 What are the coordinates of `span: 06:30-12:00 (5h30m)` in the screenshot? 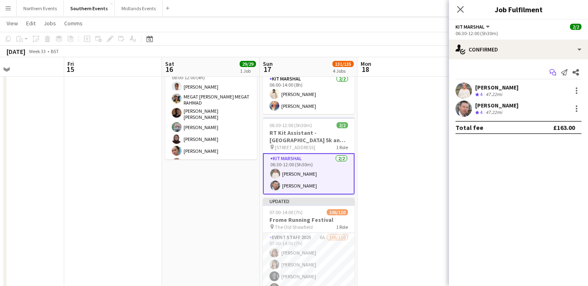 It's located at (291, 125).